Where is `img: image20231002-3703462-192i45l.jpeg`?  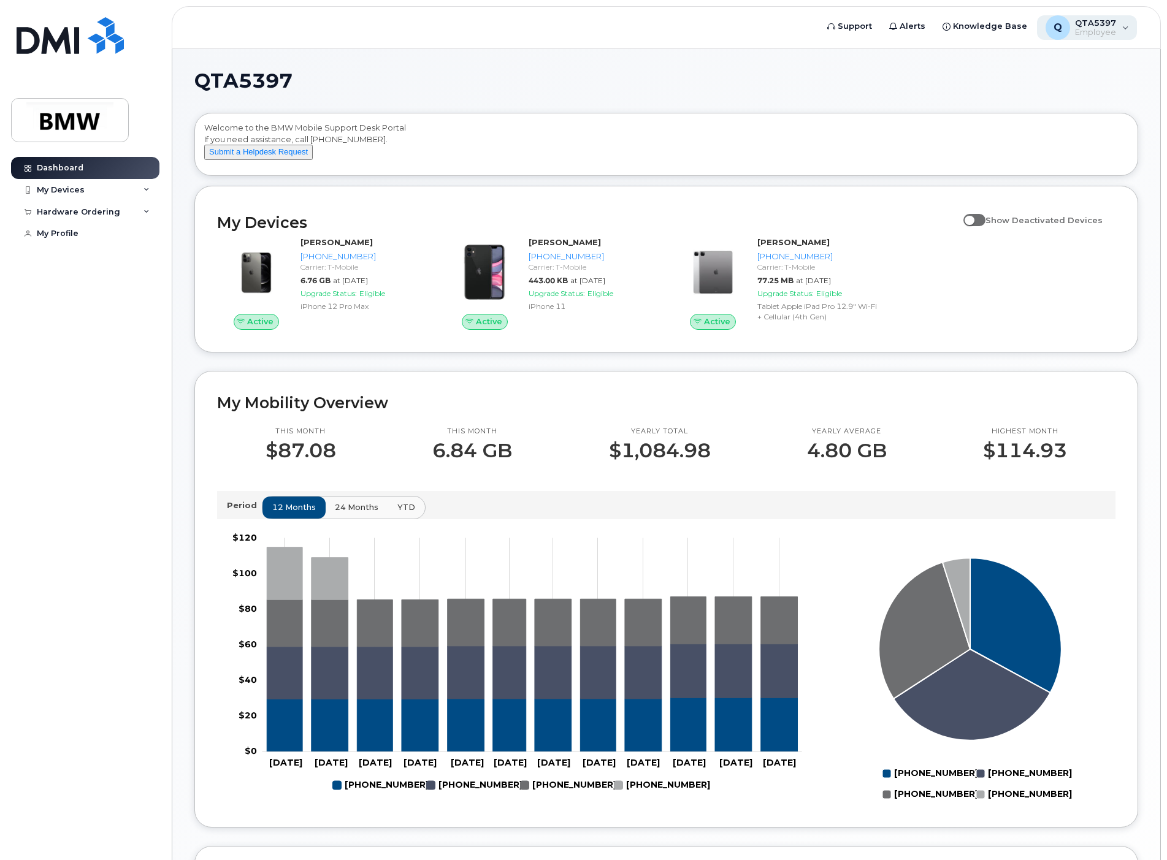
img: image20231002-3703462-192i45l.jpeg is located at coordinates (256, 272).